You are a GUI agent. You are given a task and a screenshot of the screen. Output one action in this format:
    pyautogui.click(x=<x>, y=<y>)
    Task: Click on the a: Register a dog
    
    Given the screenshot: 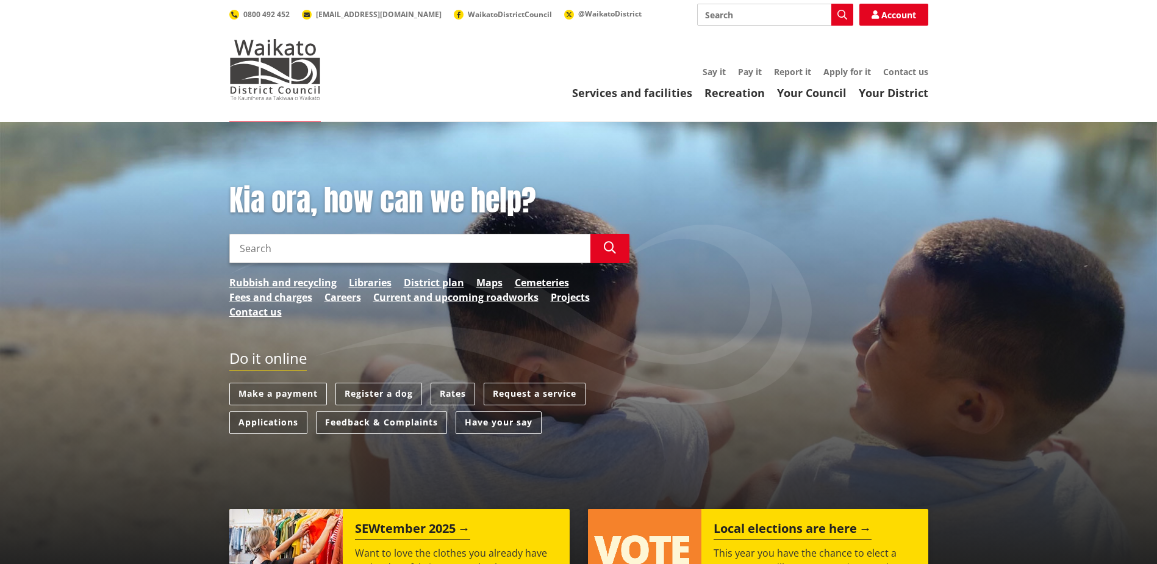 What is the action you would take?
    pyautogui.click(x=379, y=394)
    